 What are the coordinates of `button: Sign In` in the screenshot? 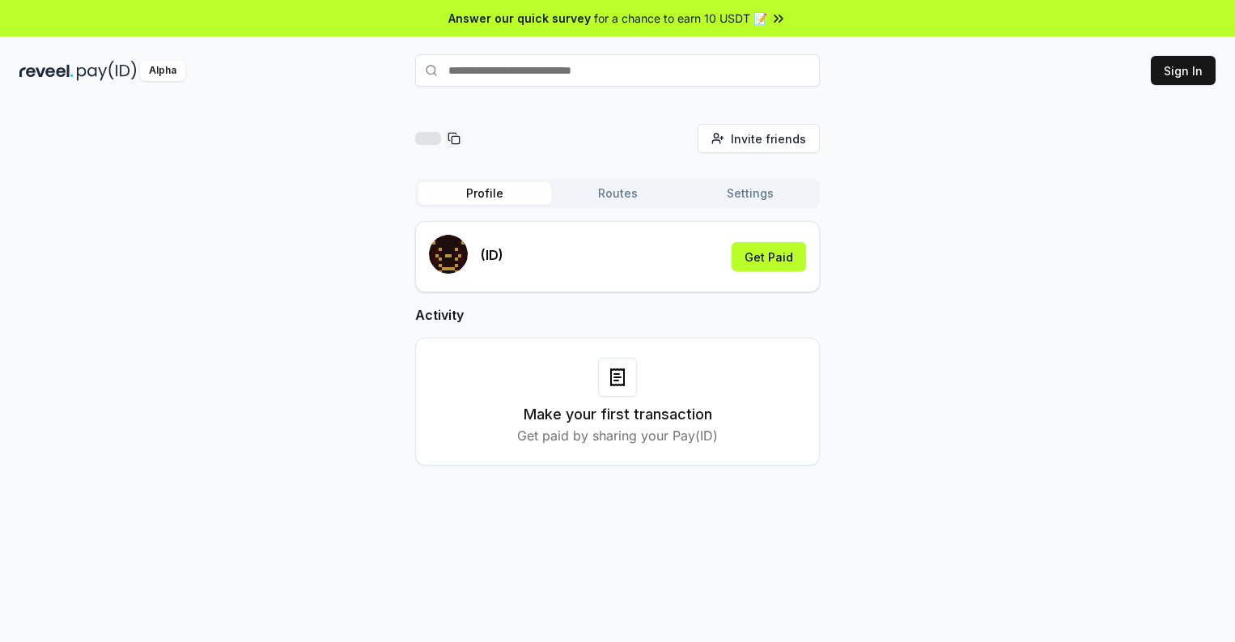 It's located at (1183, 70).